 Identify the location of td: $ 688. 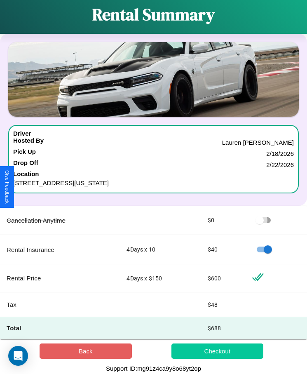
(224, 328).